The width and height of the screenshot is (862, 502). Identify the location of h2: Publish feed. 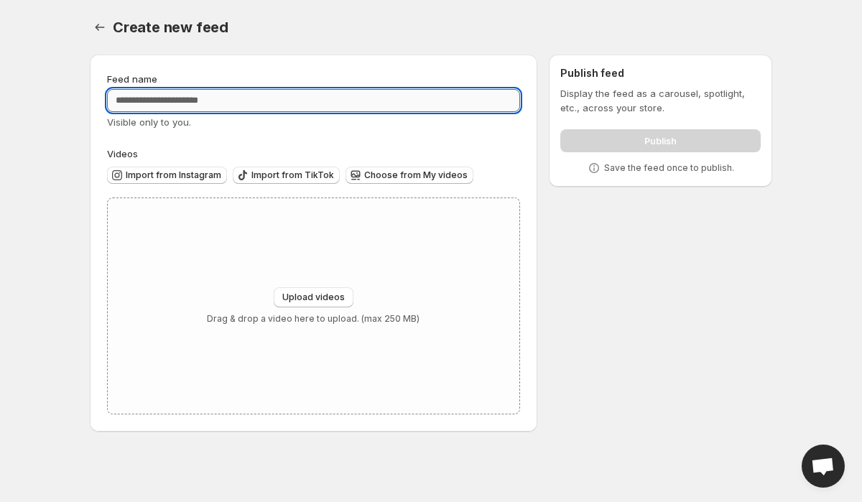
(660, 73).